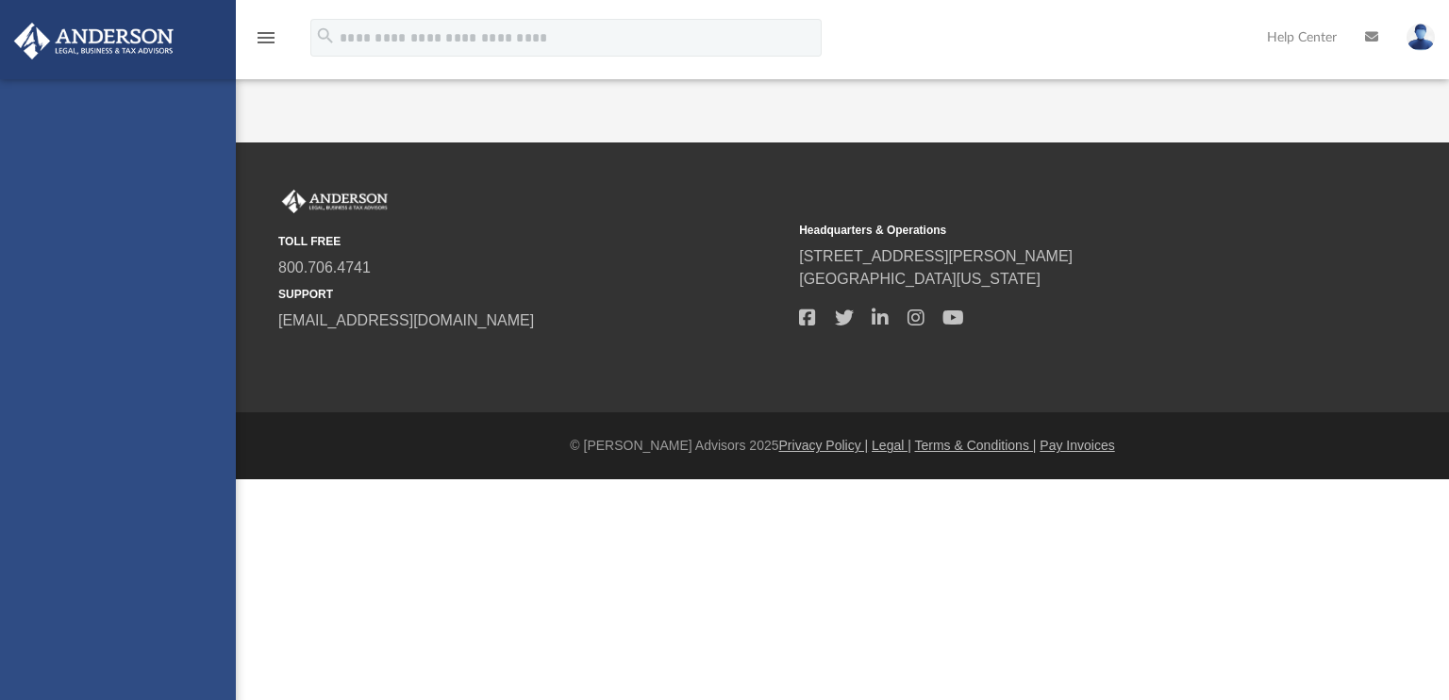 The image size is (1449, 700). I want to click on img: User Pic, so click(1421, 37).